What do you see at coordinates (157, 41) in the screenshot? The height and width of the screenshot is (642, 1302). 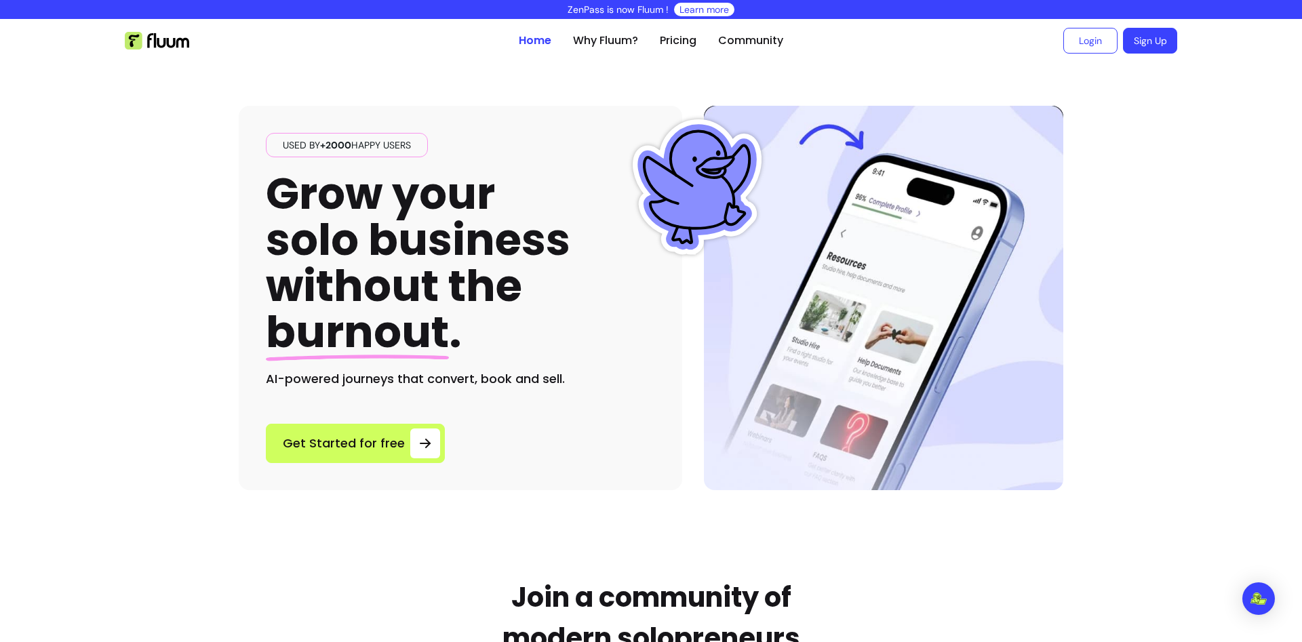 I see `img: Fluum Logo` at bounding box center [157, 41].